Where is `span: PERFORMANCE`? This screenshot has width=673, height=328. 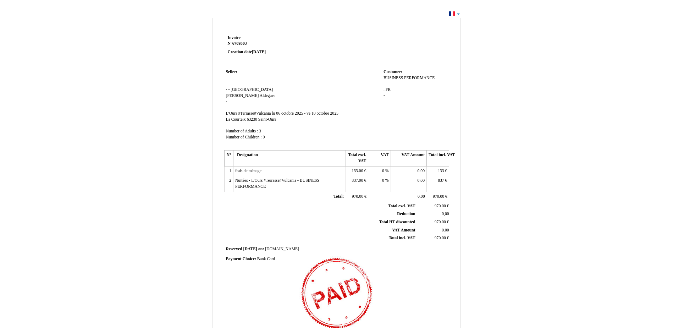
span: PERFORMANCE is located at coordinates (420, 78).